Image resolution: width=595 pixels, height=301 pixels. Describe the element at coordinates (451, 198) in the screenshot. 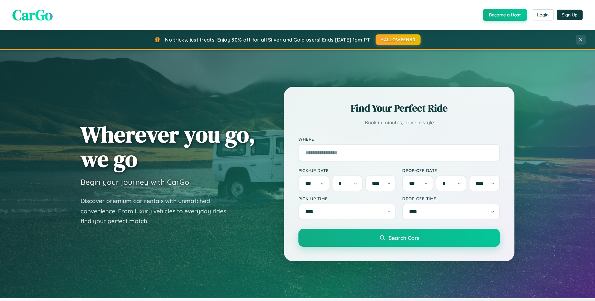

I see `label: Drop-off Time` at that location.